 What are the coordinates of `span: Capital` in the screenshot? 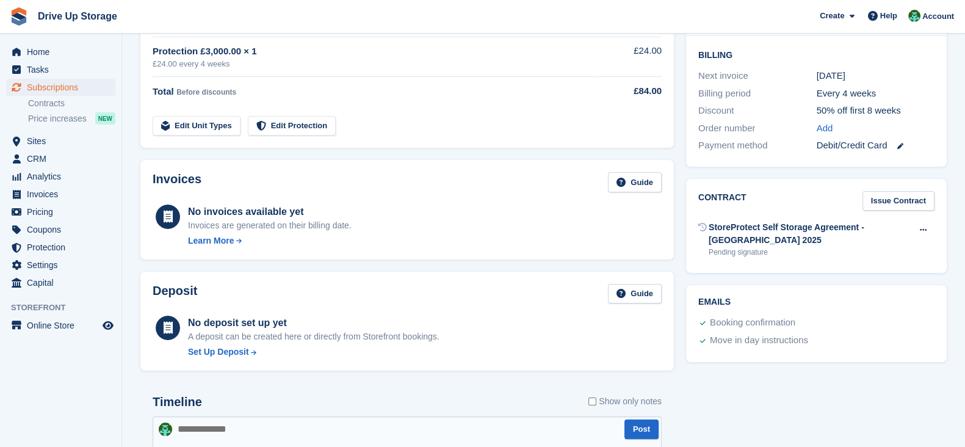 It's located at (63, 282).